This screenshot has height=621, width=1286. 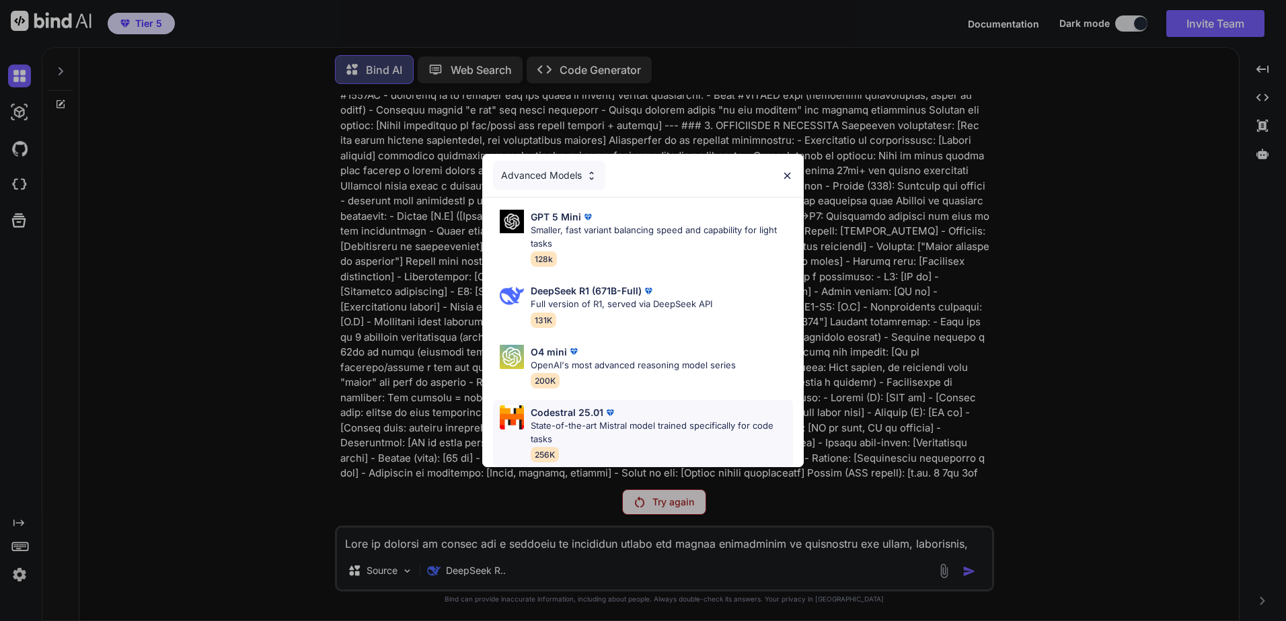 I want to click on span: 200K, so click(x=545, y=381).